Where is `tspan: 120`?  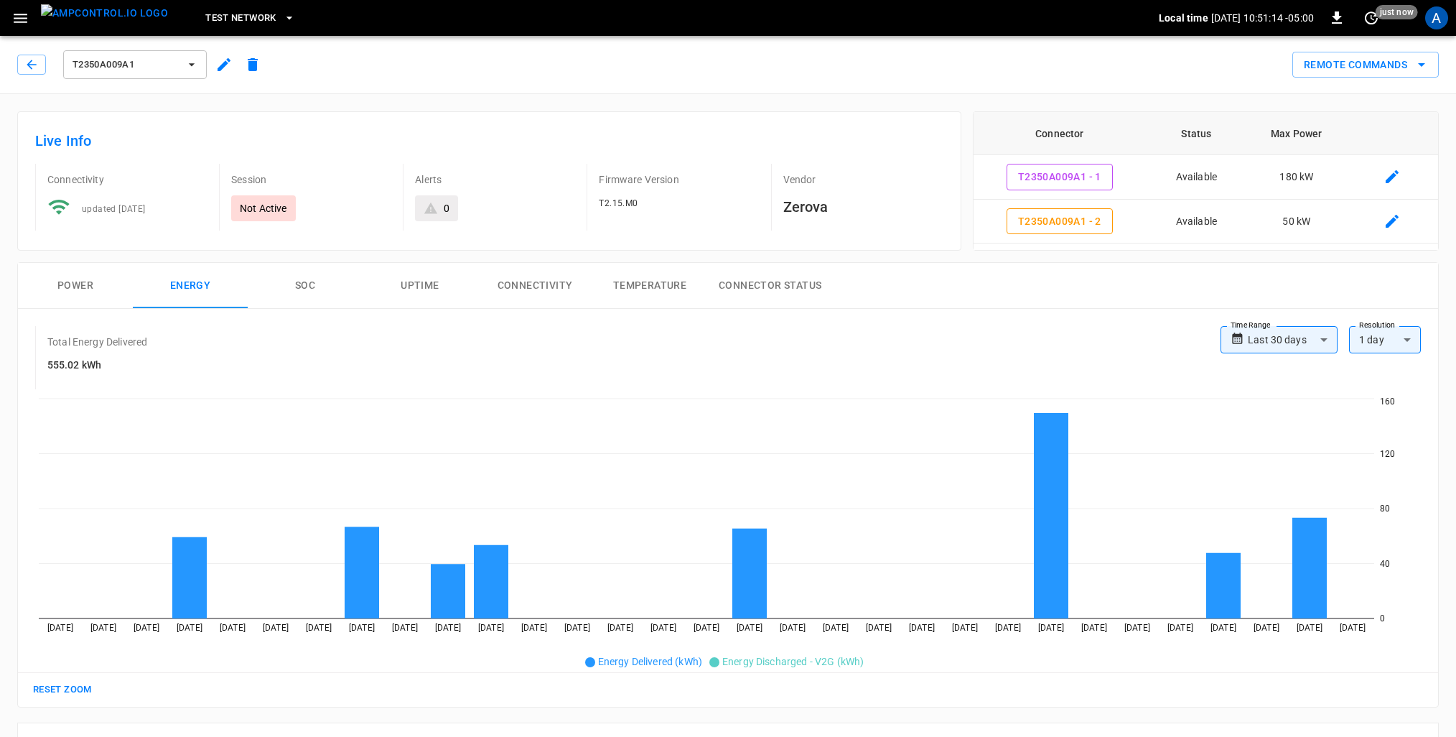
tspan: 120 is located at coordinates (1387, 454).